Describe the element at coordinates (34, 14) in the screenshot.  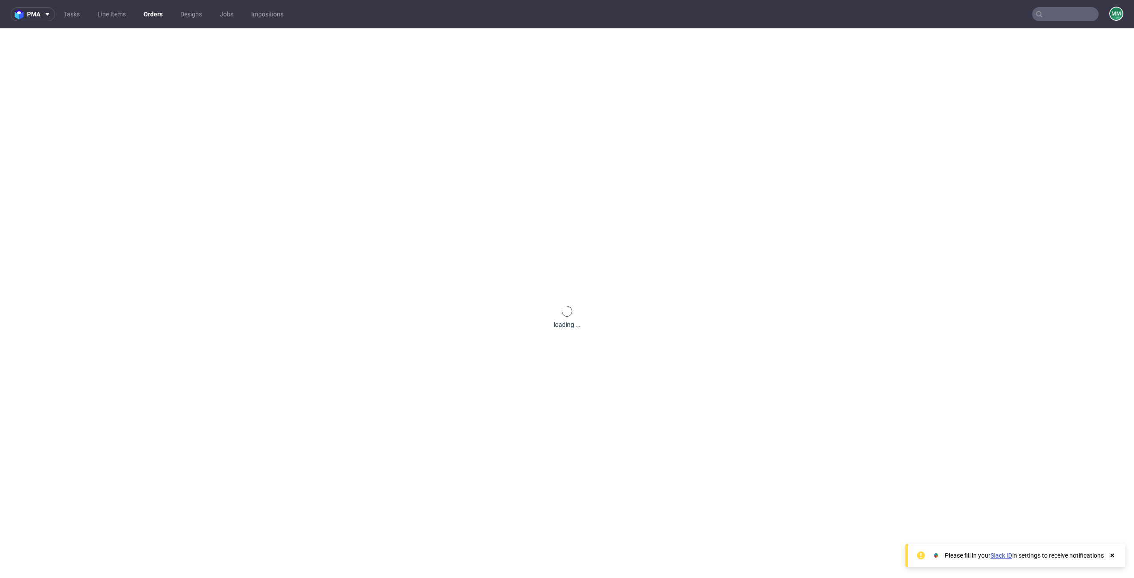
I see `span: pma` at that location.